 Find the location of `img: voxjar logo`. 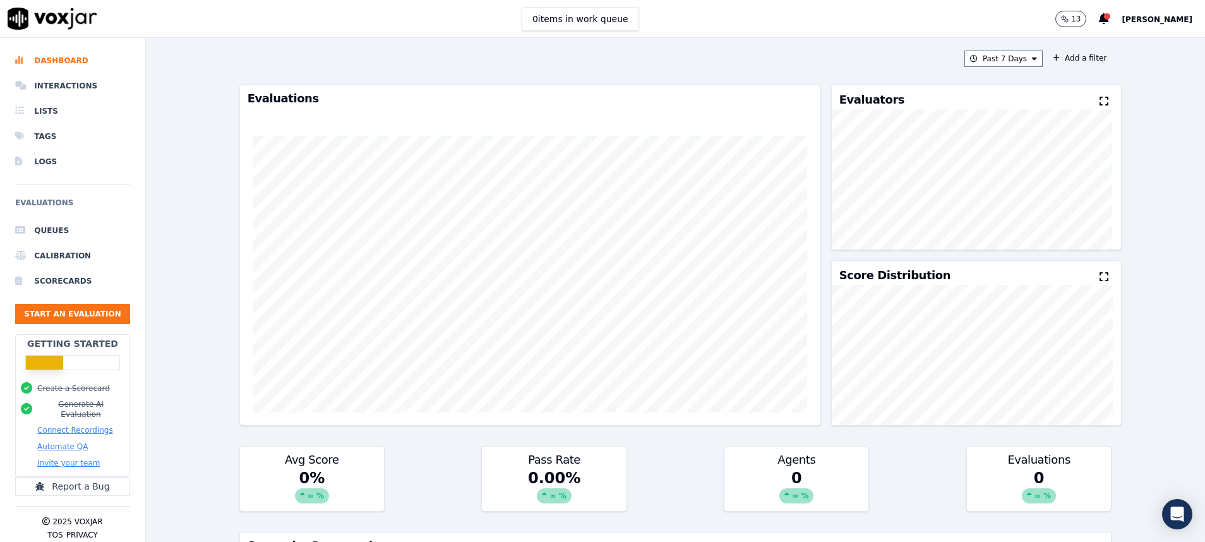

img: voxjar logo is located at coordinates (52, 18).